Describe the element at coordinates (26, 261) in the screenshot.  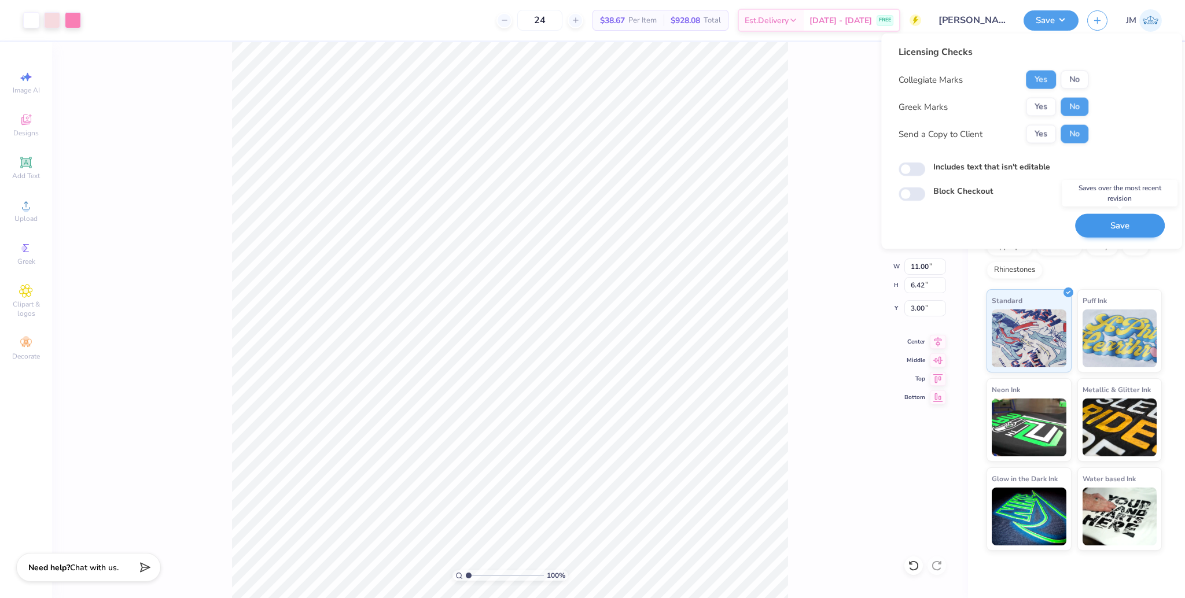
I see `span: Greek` at that location.